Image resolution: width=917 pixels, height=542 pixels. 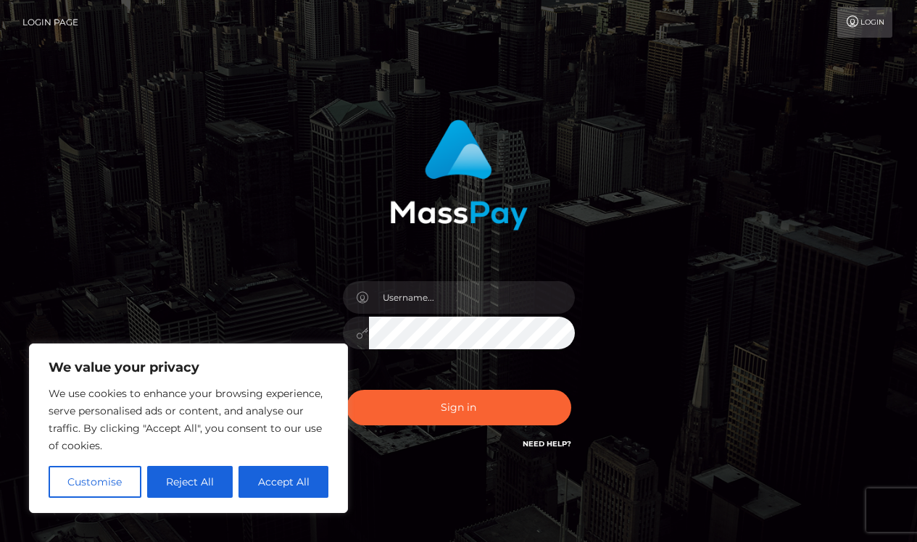 What do you see at coordinates (283, 482) in the screenshot?
I see `button: Accept All` at bounding box center [283, 482].